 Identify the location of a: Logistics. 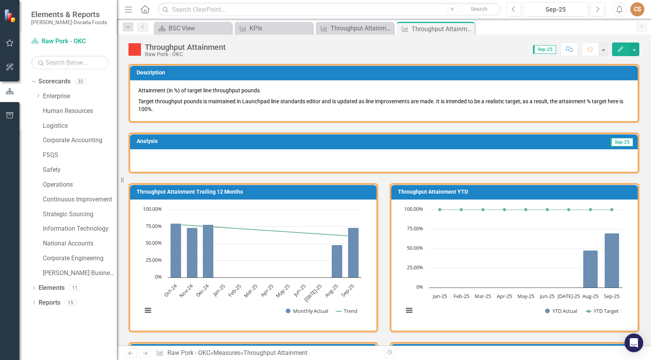
(80, 126).